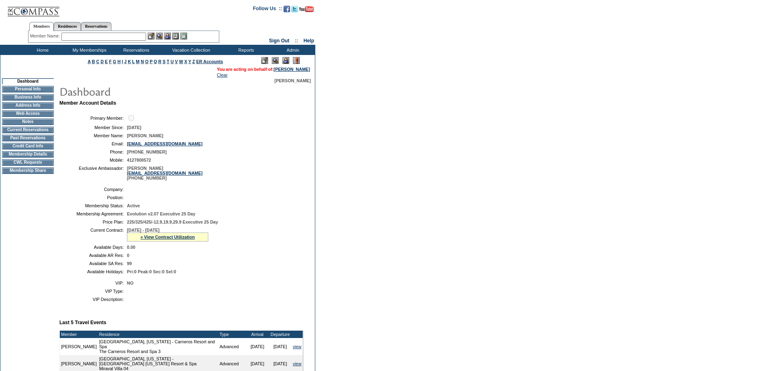 The width and height of the screenshot is (775, 371). What do you see at coordinates (295, 9) in the screenshot?
I see `img: Follow us on Twitter` at bounding box center [295, 9].